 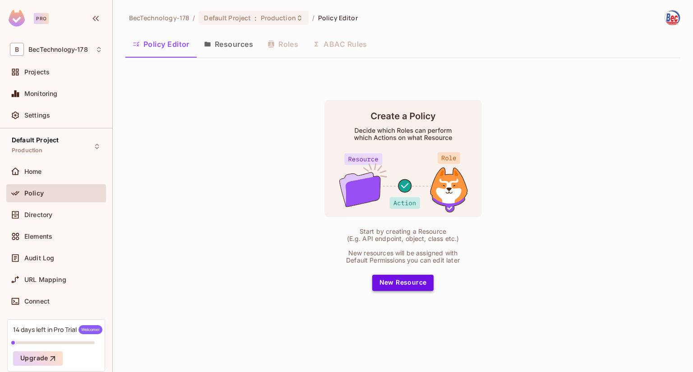 I want to click on span: URL Mapping, so click(x=45, y=280).